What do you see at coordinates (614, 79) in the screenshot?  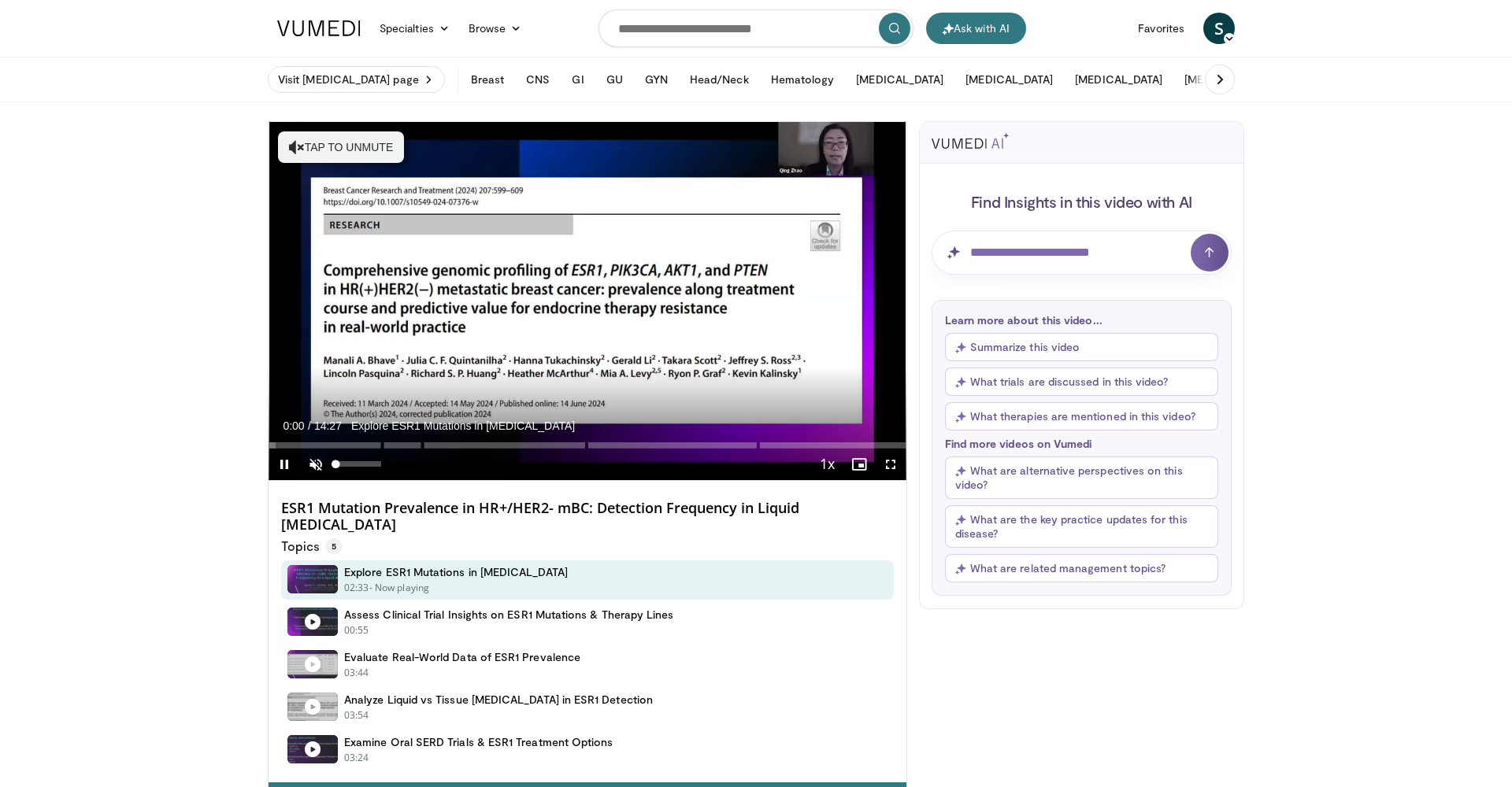 I see `button: GU` at bounding box center [614, 79].